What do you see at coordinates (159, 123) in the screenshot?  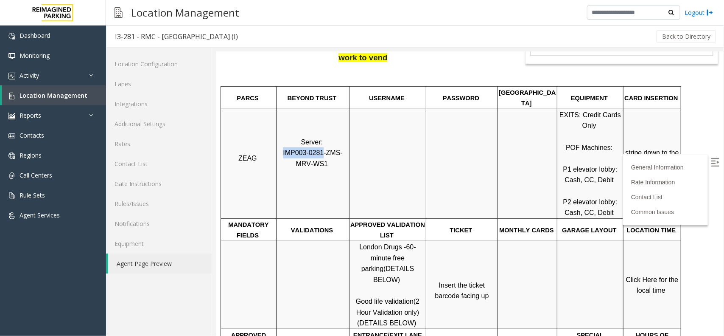 I see `a: Additional Settings` at bounding box center [159, 123].